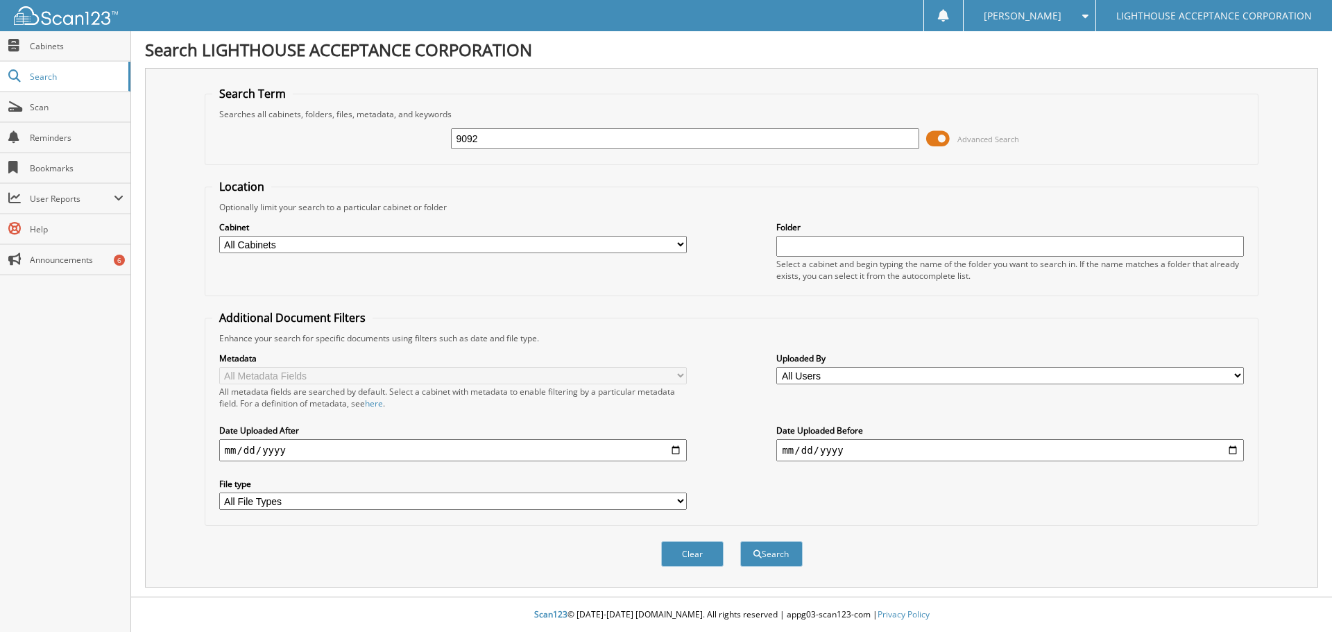 The image size is (1332, 632). What do you see at coordinates (988, 139) in the screenshot?
I see `span: Advanced Search` at bounding box center [988, 139].